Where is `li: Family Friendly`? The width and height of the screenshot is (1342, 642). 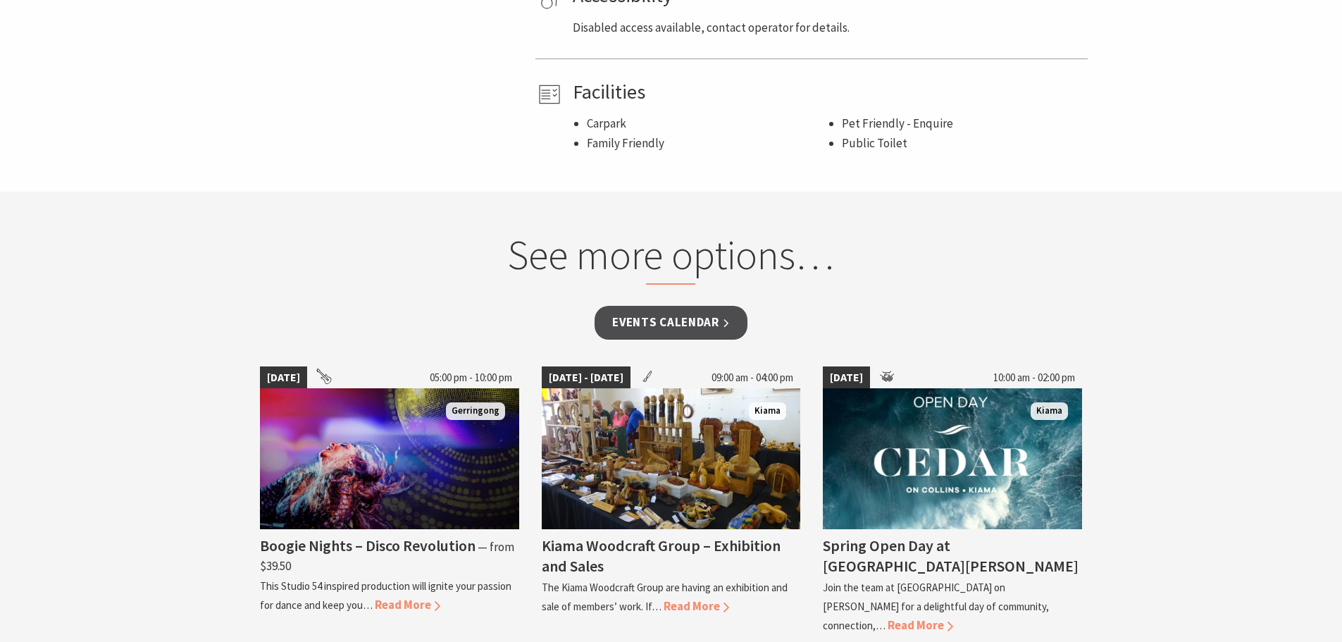 li: Family Friendly is located at coordinates (707, 143).